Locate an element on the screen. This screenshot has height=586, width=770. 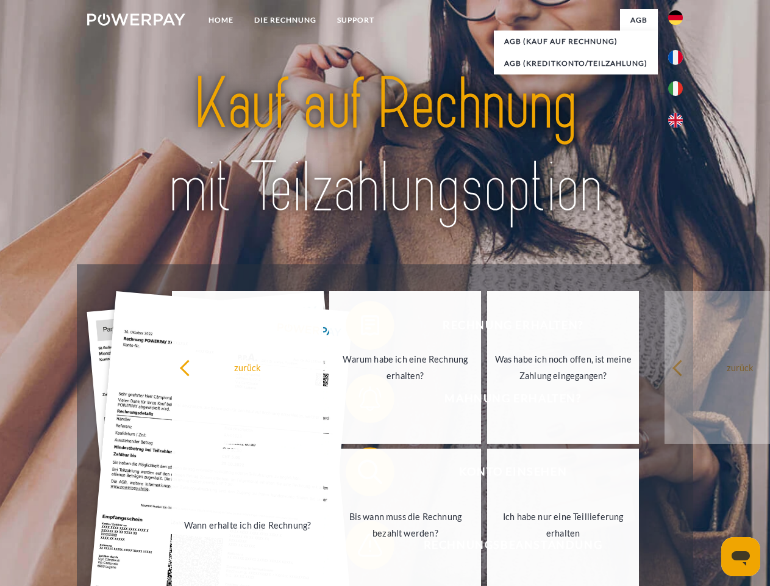
div: Wann erhalte ich die Rechnung? is located at coordinates (248, 524).